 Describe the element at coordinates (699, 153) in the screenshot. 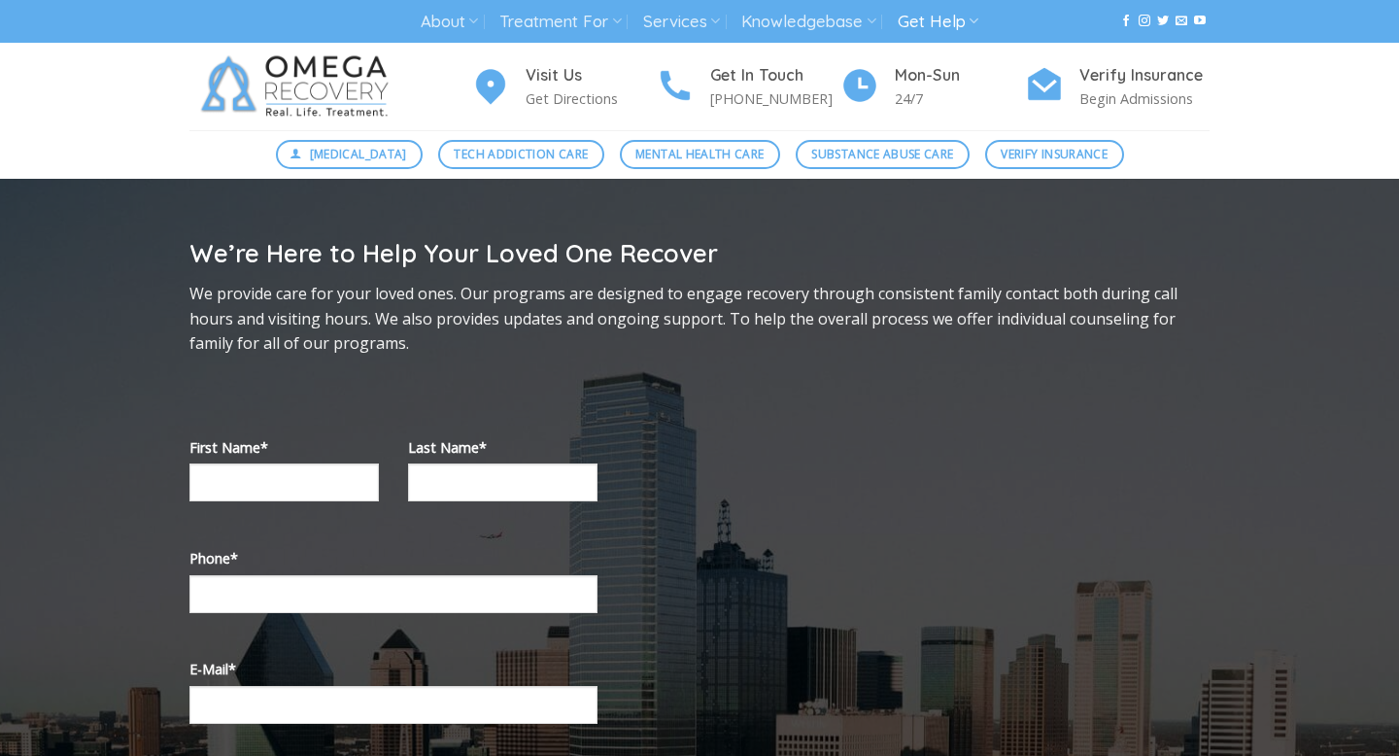

I see `span: Mental Health Care` at that location.